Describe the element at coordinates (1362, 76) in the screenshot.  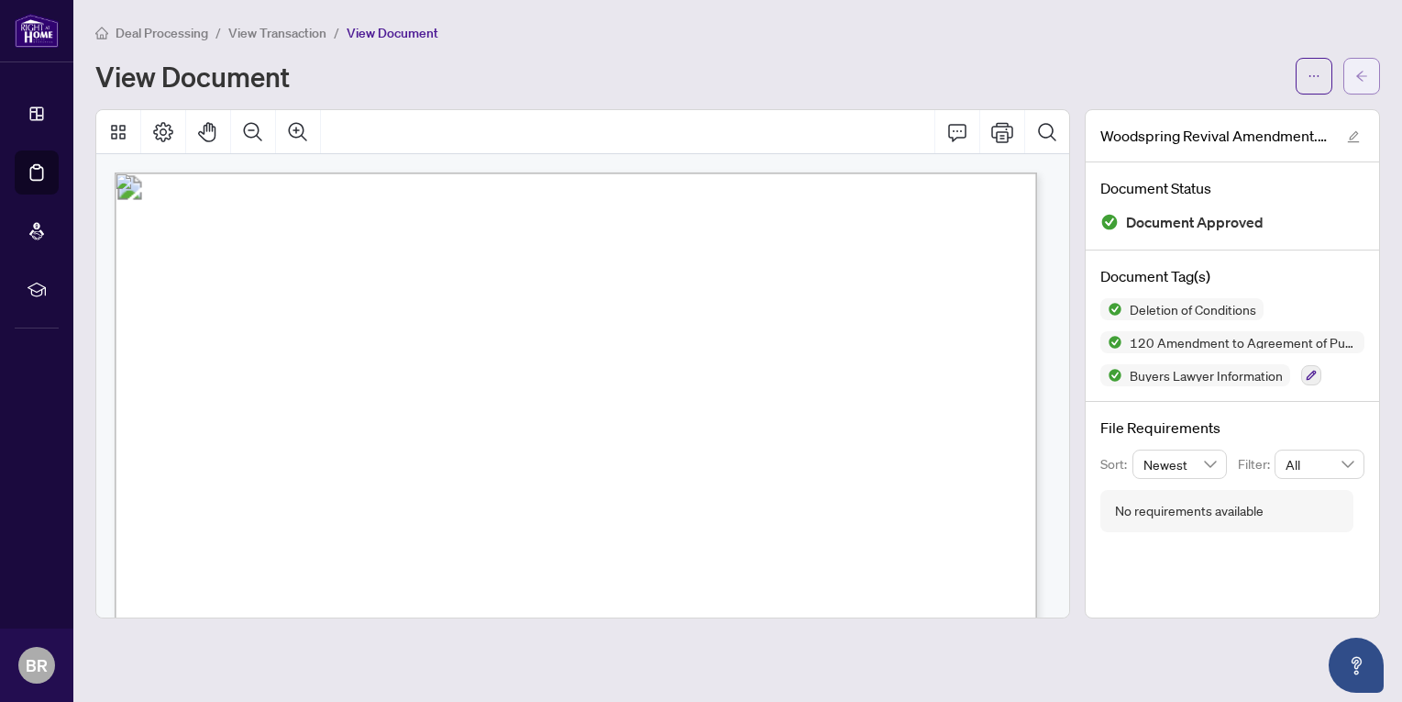
I see `span: arrow-left` at that location.